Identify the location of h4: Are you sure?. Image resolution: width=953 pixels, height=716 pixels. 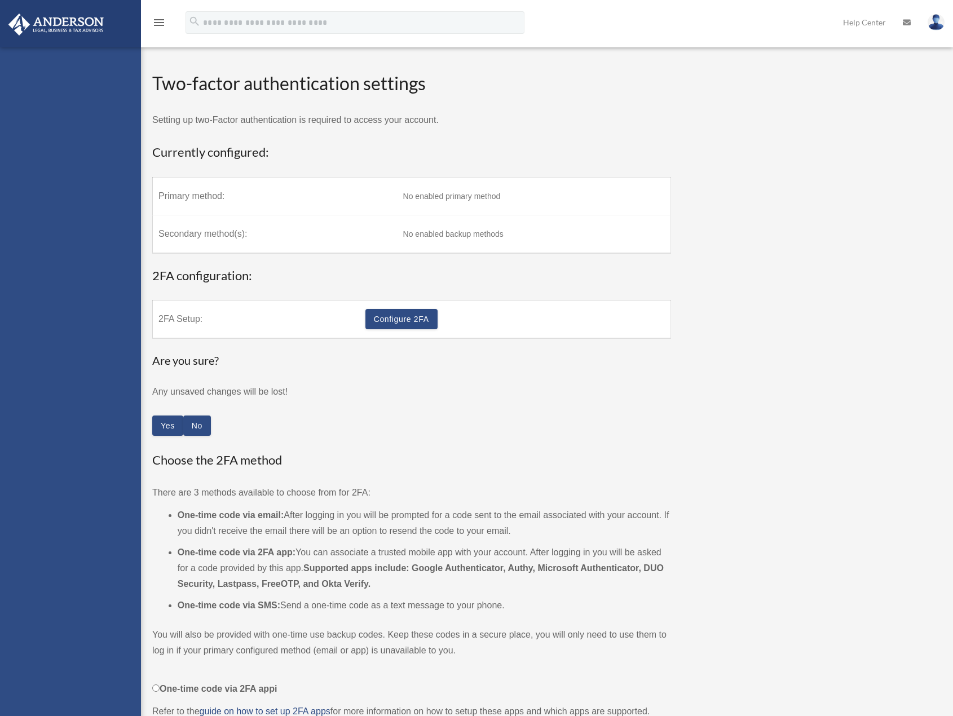
(274, 360).